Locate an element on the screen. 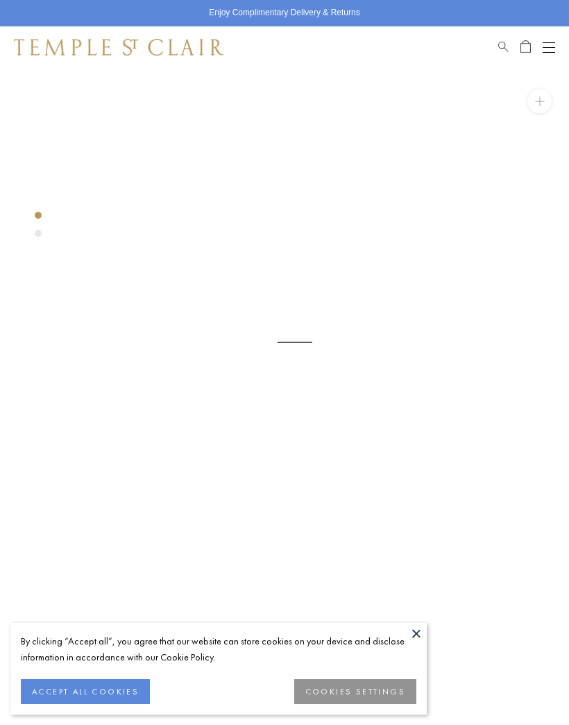 This screenshot has height=725, width=569. button: Open navigation is located at coordinates (549, 47).